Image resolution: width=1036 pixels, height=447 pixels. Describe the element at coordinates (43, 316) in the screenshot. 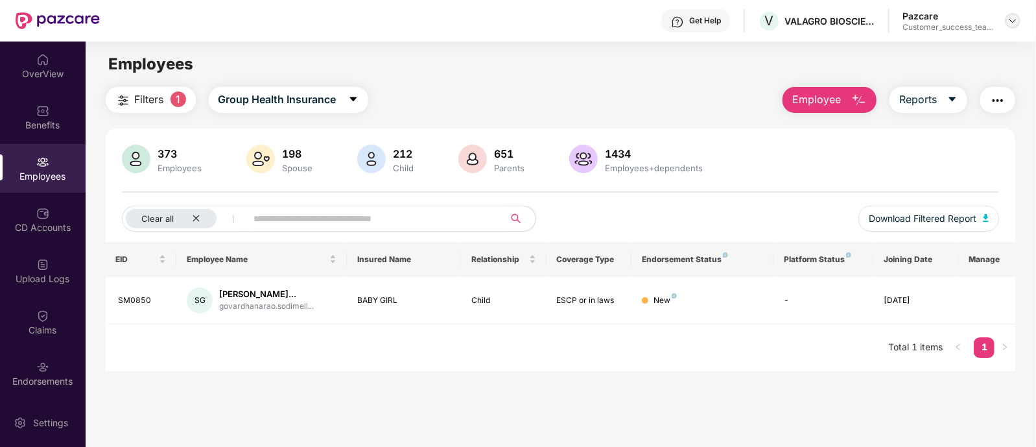

I see `img: svg+xml;base64,PHN2ZyBpZD0iQ2xhaW0iIHhtbG5zPSJodHRwOi8vd3d3LnczLm9yZy8yMDAwL3N2ZyIgd2lkdGg9IjIwIi...` at that location.